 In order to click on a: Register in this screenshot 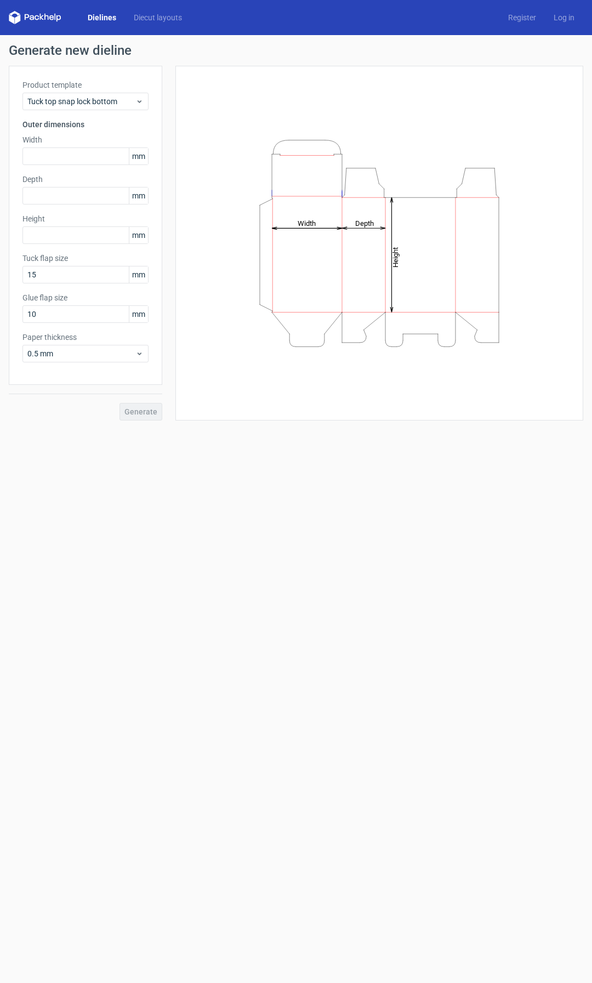, I will do `click(522, 18)`.